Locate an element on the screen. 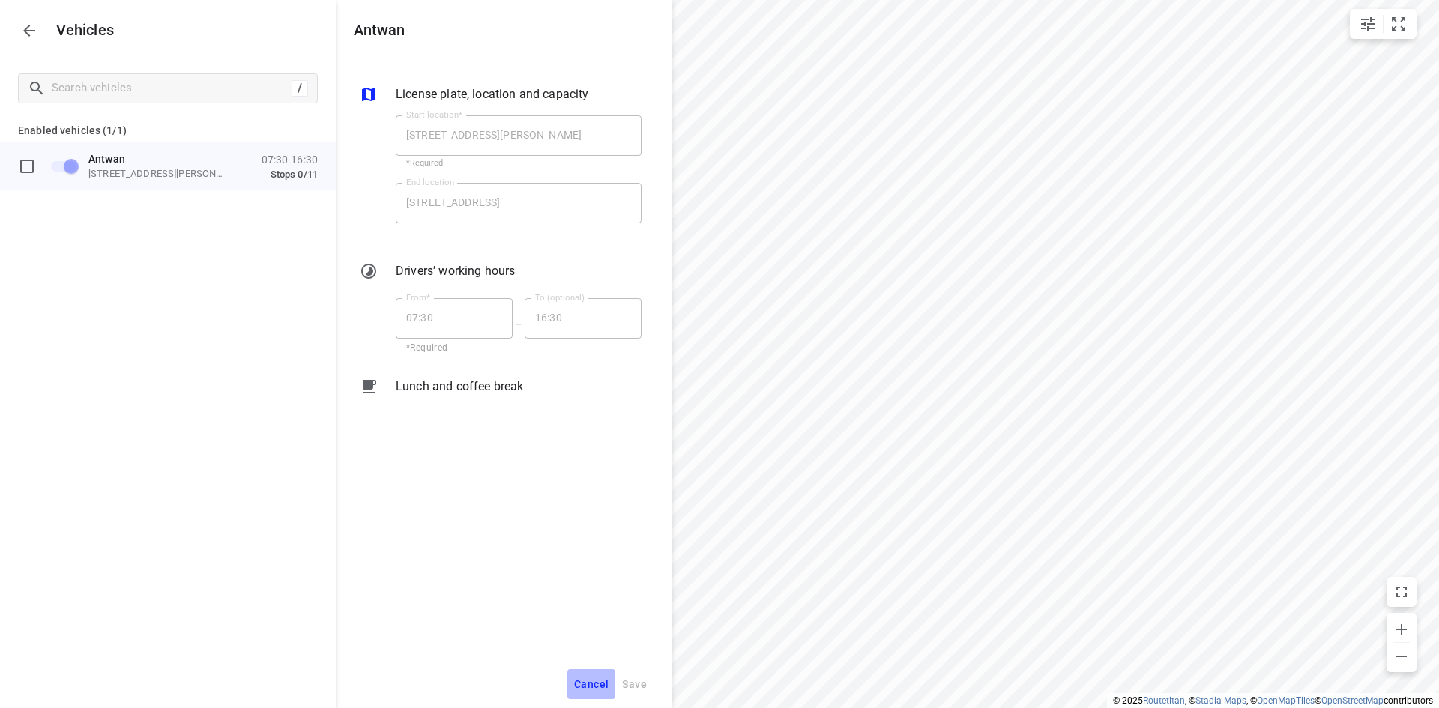 This screenshot has height=708, width=1439. p: Lunch and coffee break is located at coordinates (460, 387).